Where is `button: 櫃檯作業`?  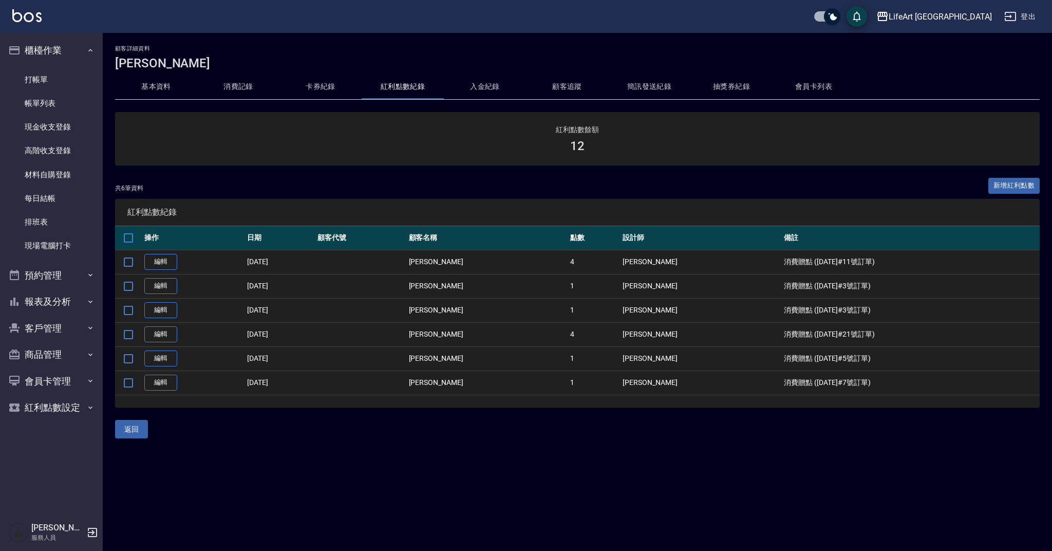 button: 櫃檯作業 is located at coordinates (51, 50).